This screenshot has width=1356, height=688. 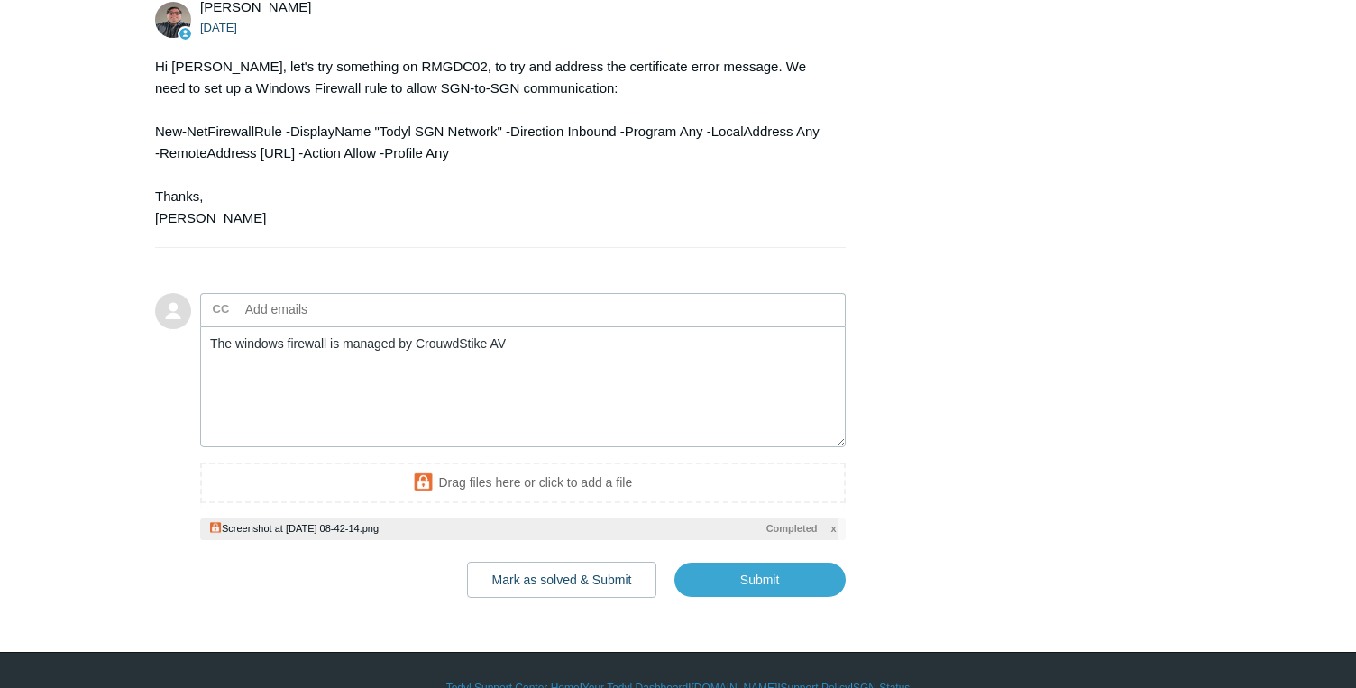 I want to click on input: Submit, so click(x=760, y=580).